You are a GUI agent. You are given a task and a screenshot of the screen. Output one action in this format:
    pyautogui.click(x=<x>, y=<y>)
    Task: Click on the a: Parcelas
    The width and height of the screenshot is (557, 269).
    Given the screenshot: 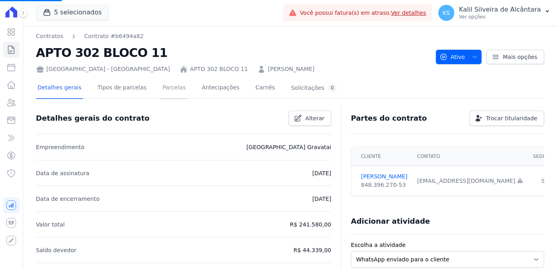 What is the action you would take?
    pyautogui.click(x=174, y=88)
    